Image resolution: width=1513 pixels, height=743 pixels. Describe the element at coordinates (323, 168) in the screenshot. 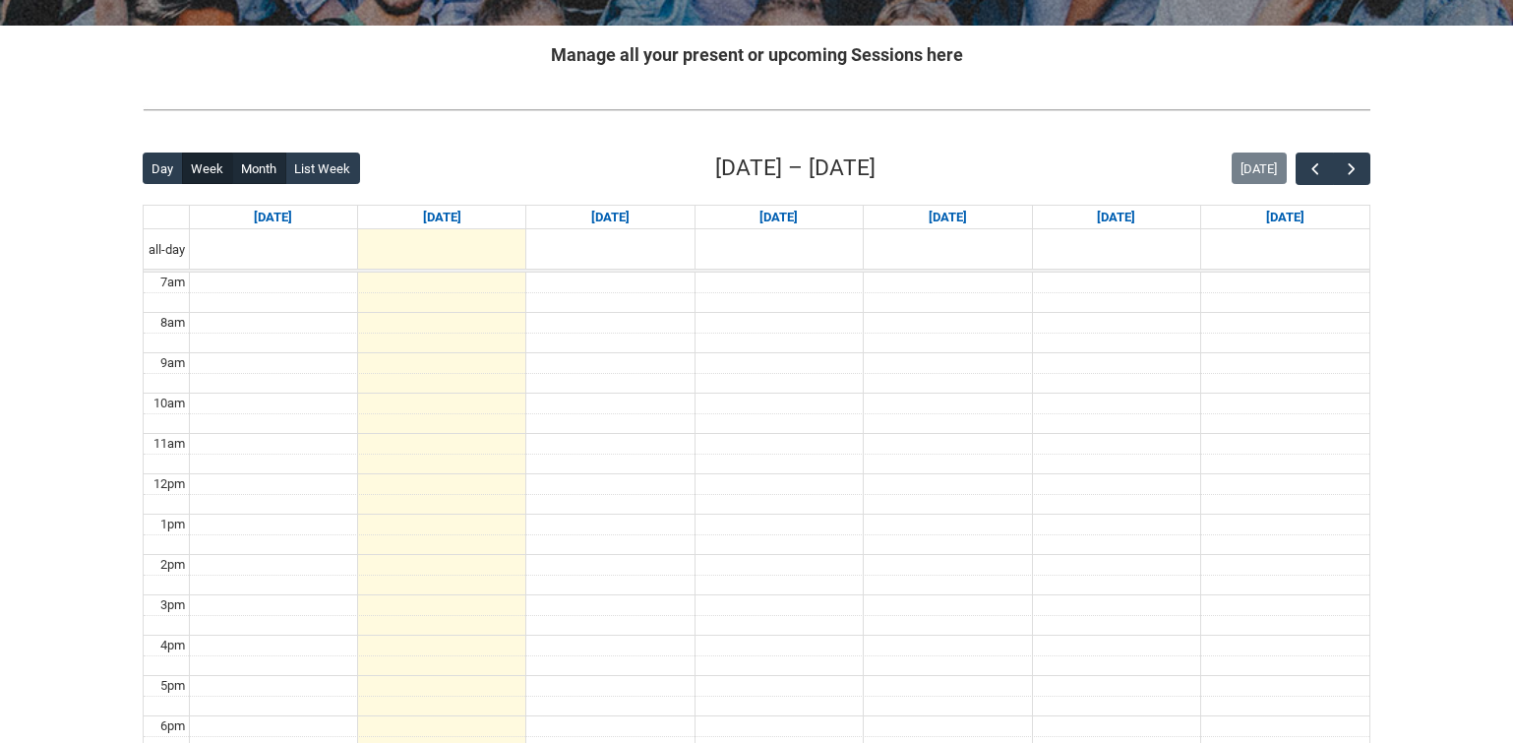

I see `button: List Week` at that location.